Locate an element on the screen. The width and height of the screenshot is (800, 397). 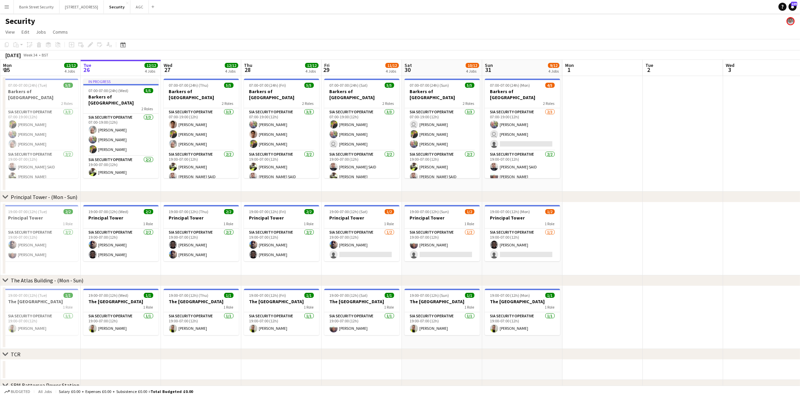
div: 19:00-07:00 (12h) (Sat)1/2Principal Tower1 RoleSIA Security Operative1/219:00-07:00 (12h)[PERSON_... is located at coordinates (362, 233).